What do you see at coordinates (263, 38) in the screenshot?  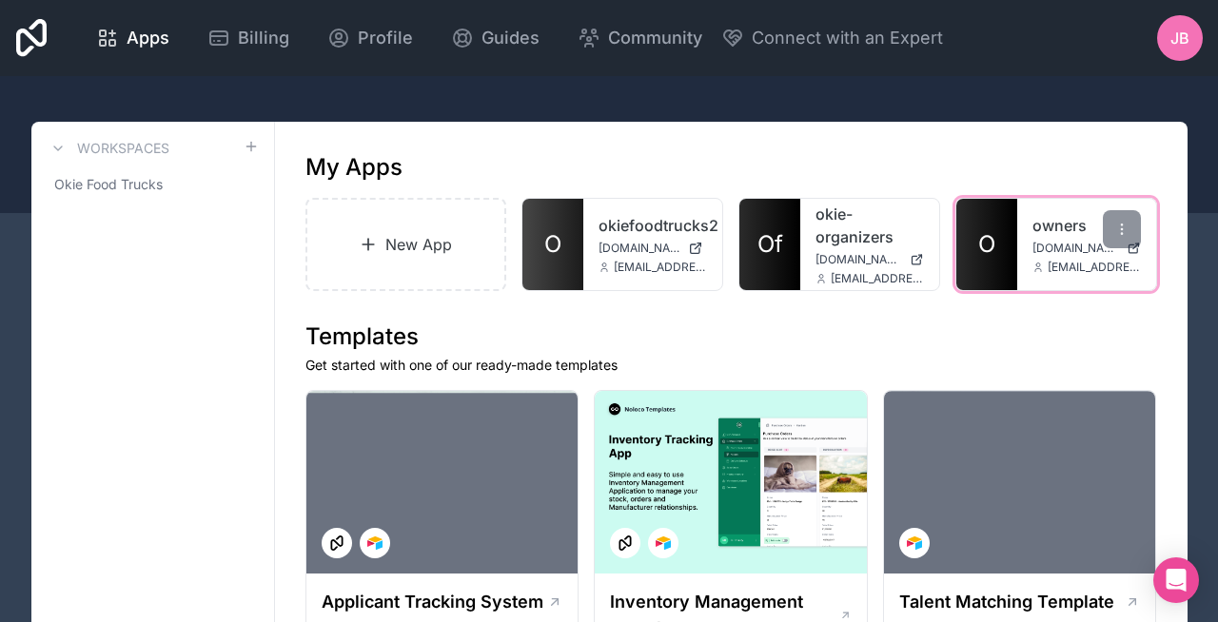 I see `span: Billing` at bounding box center [263, 38].